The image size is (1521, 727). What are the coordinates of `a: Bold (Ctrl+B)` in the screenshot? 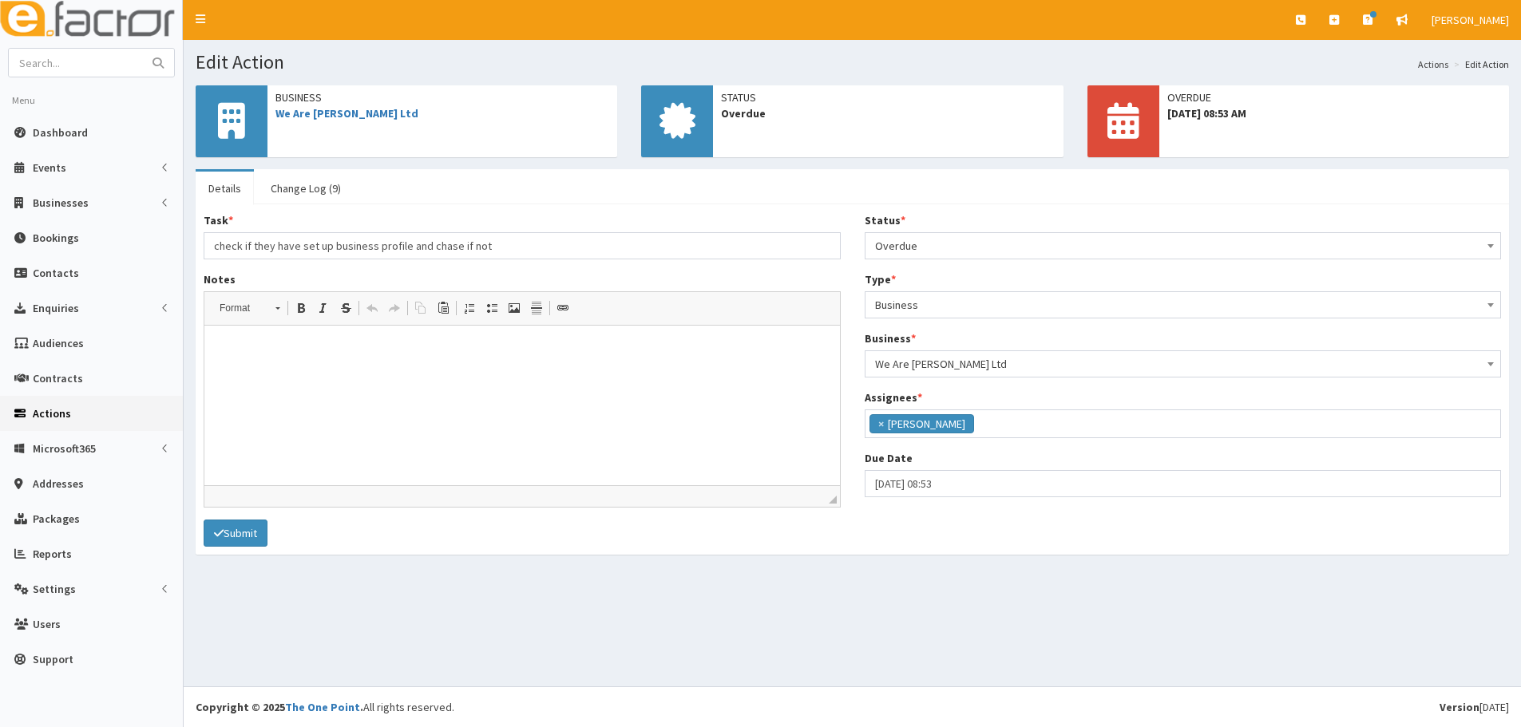 It's located at (301, 308).